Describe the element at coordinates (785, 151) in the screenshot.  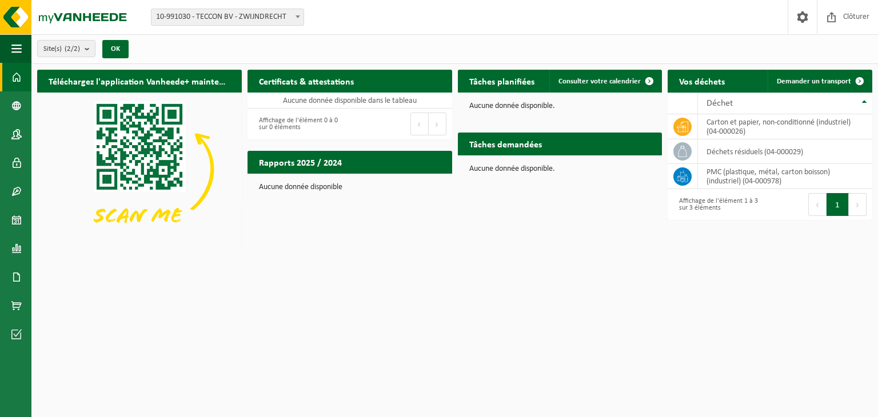
I see `td: déchets résiduels (04-000029)` at that location.